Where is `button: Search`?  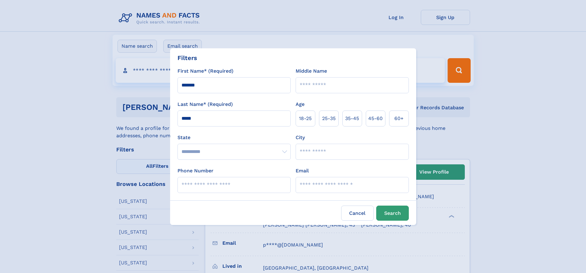 button: Search is located at coordinates (393, 213).